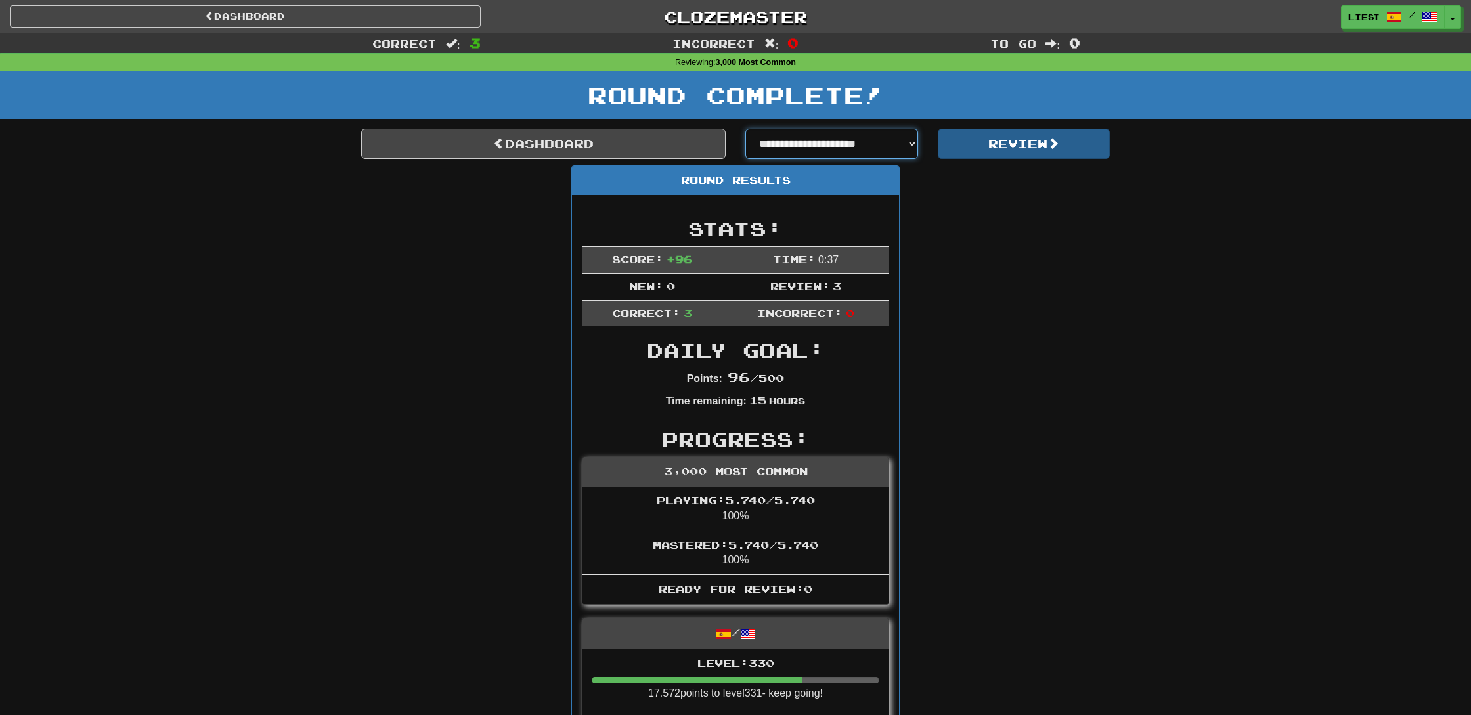 The width and height of the screenshot is (1471, 715). I want to click on h2: Daily Goal:, so click(736, 350).